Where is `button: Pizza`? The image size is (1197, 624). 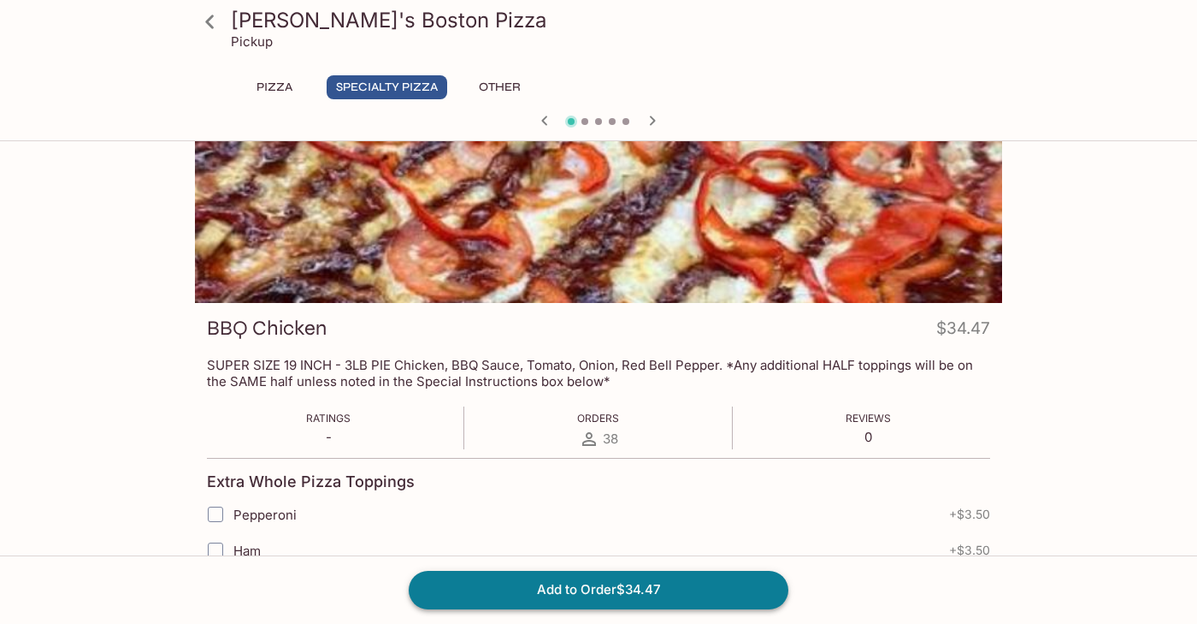 button: Pizza is located at coordinates (275, 87).